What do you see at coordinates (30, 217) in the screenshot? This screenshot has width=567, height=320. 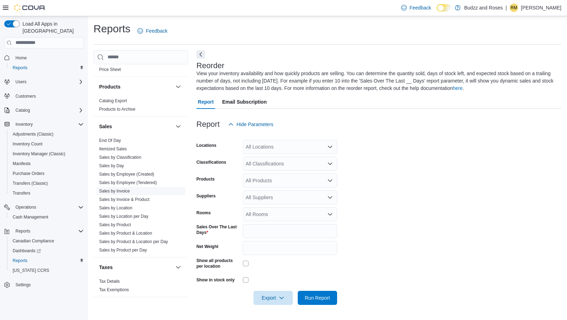 I see `span: Cash Management` at bounding box center [30, 217].